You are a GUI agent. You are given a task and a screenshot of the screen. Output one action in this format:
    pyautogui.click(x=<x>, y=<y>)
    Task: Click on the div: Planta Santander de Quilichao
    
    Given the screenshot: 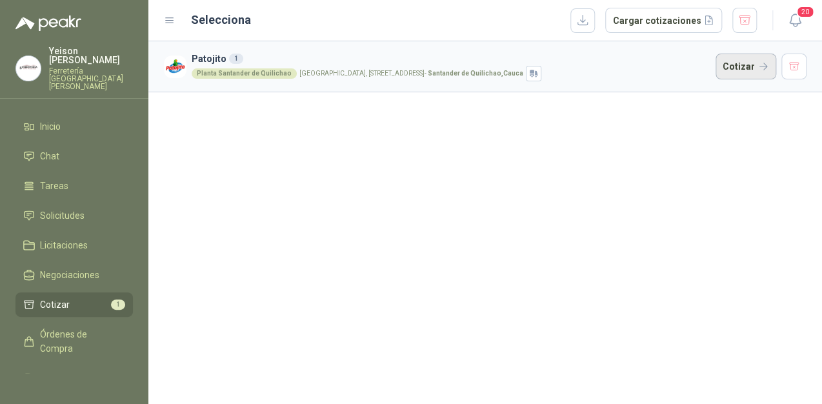 What is the action you would take?
    pyautogui.click(x=244, y=74)
    